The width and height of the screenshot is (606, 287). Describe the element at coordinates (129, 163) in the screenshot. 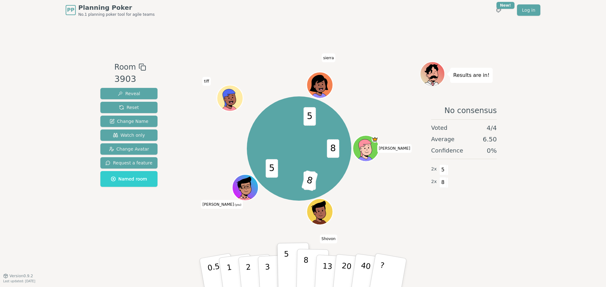

I see `button: Request a feature` at that location.